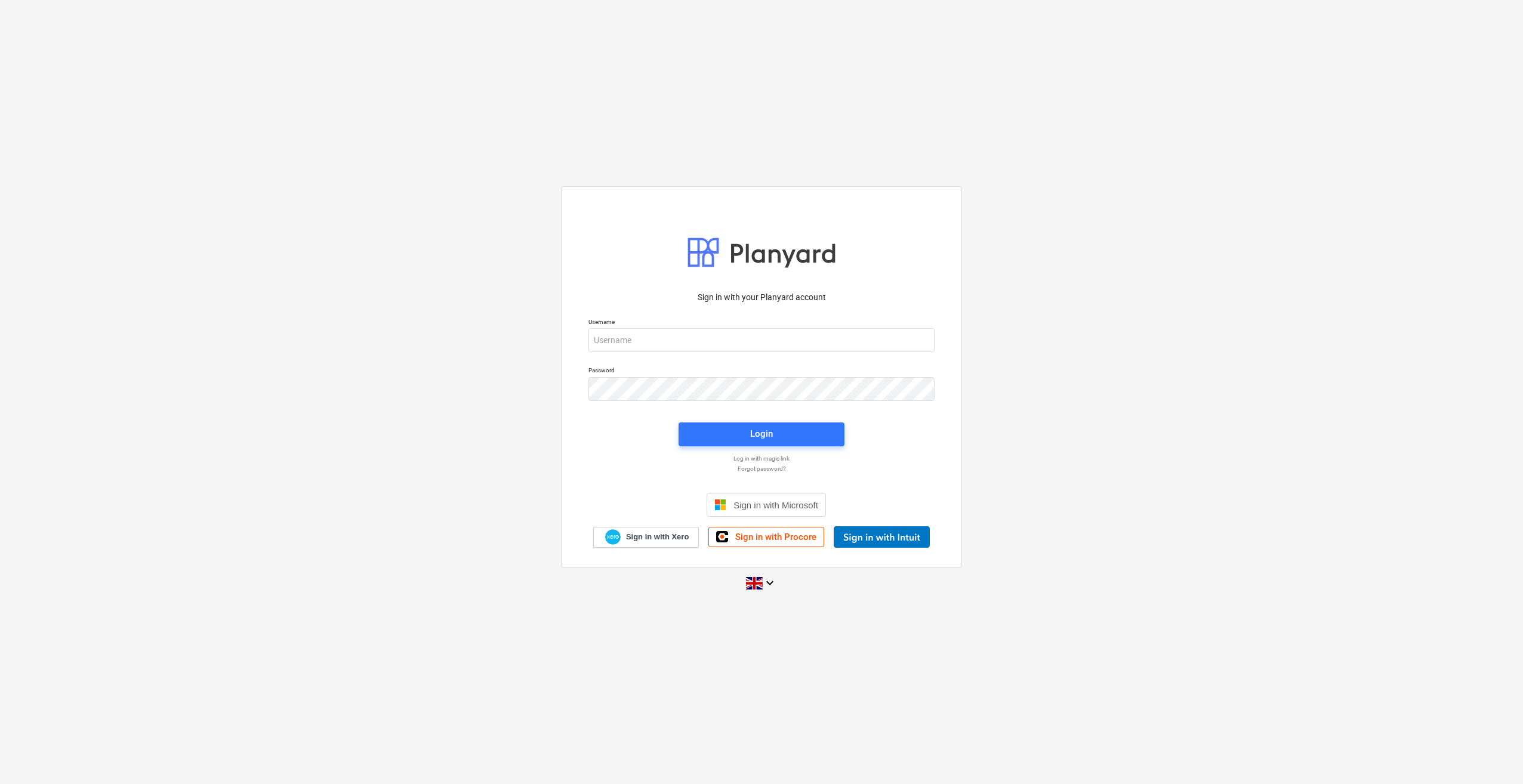  Describe the element at coordinates (762, 468) in the screenshot. I see `a: Forgot password?` at that location.